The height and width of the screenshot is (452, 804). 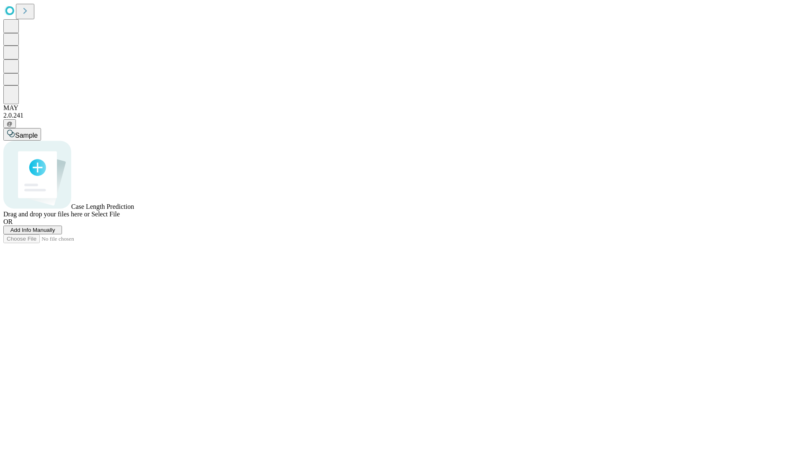 I want to click on div: 2.0.241, so click(x=402, y=116).